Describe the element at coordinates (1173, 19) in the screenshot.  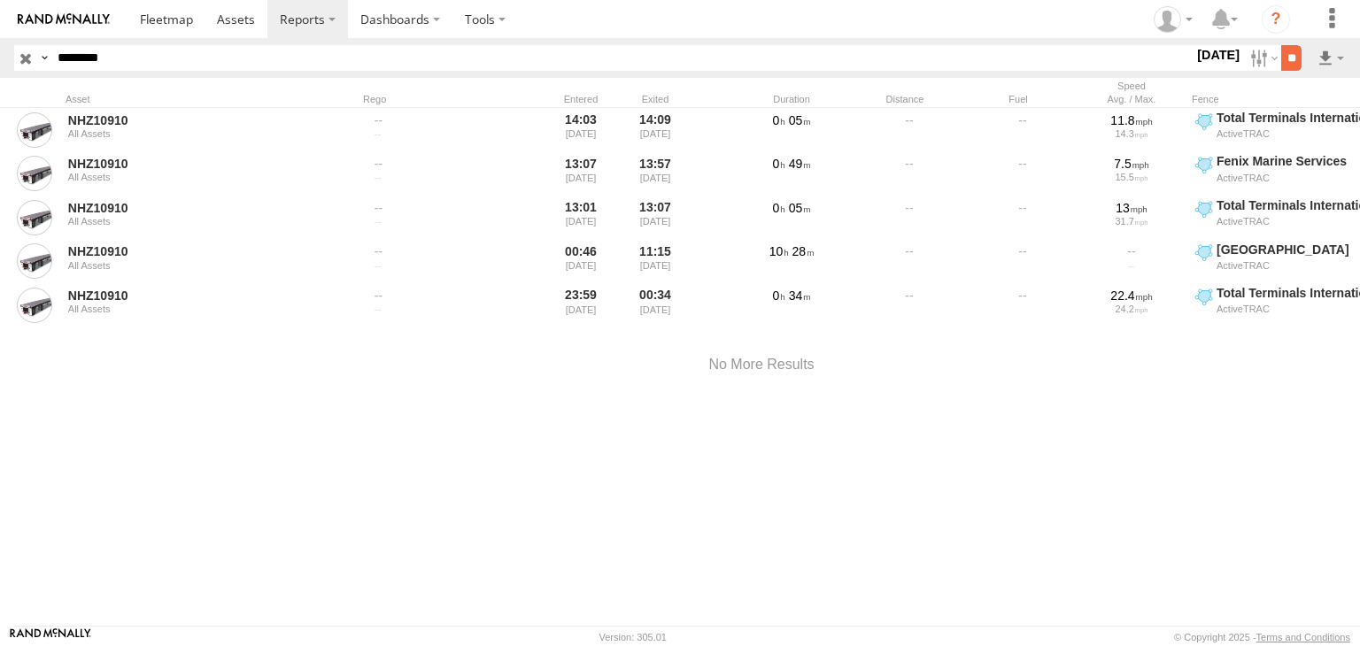
I see `div: Zulema McIntosch` at that location.